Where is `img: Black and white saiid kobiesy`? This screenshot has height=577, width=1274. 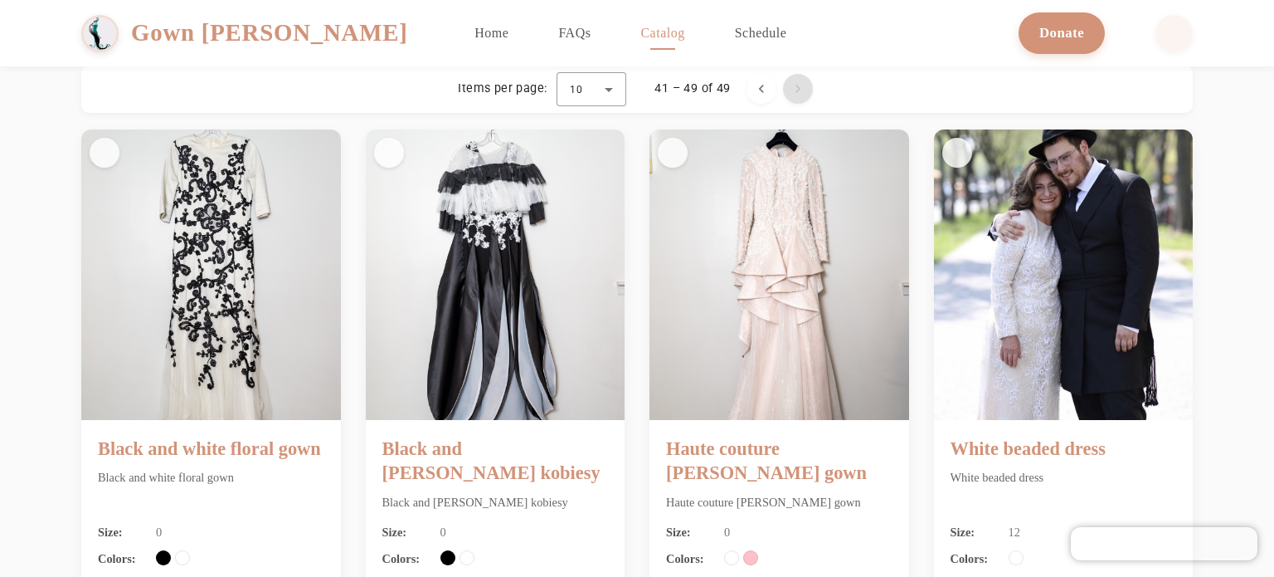 img: Black and white saiid kobiesy is located at coordinates (495, 275).